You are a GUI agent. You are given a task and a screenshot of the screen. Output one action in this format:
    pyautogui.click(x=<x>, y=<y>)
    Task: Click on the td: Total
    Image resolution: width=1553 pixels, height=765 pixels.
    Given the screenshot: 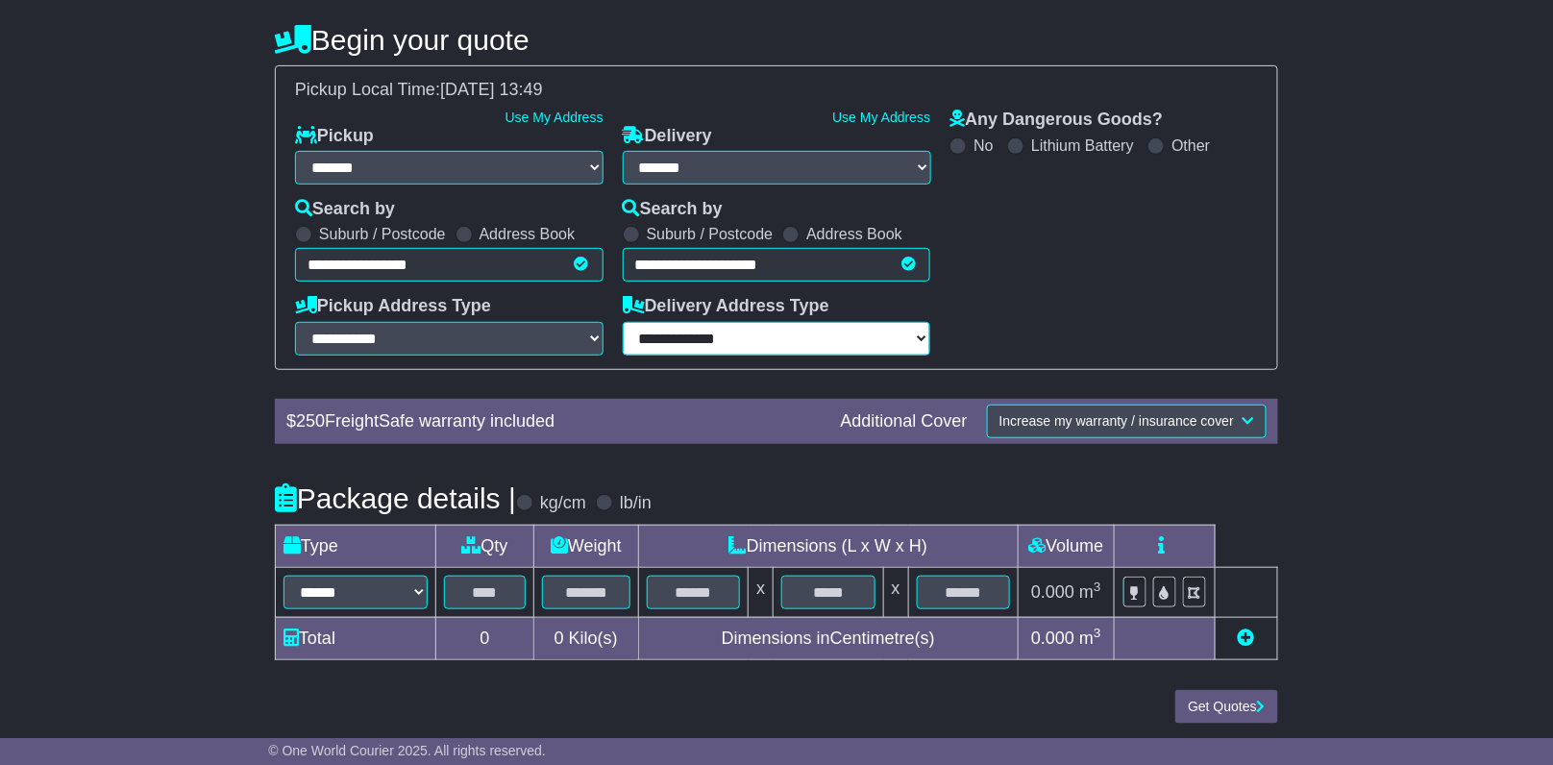 What is the action you would take?
    pyautogui.click(x=356, y=638)
    